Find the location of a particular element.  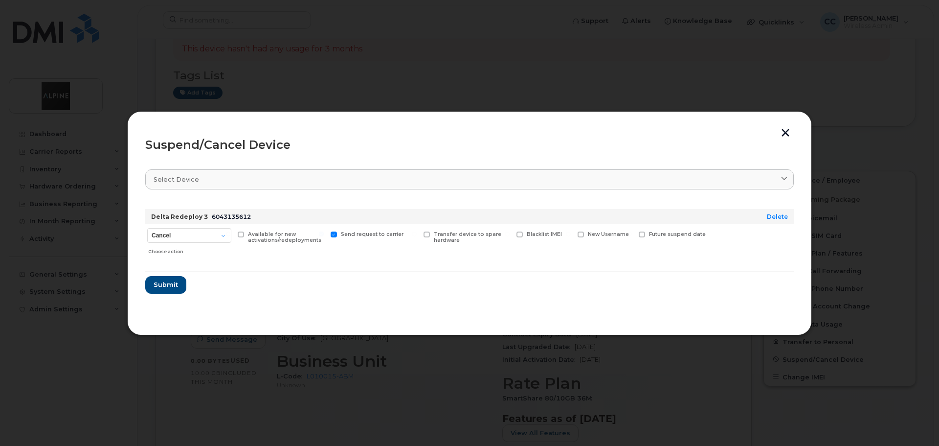

a: Delete is located at coordinates (777, 216).